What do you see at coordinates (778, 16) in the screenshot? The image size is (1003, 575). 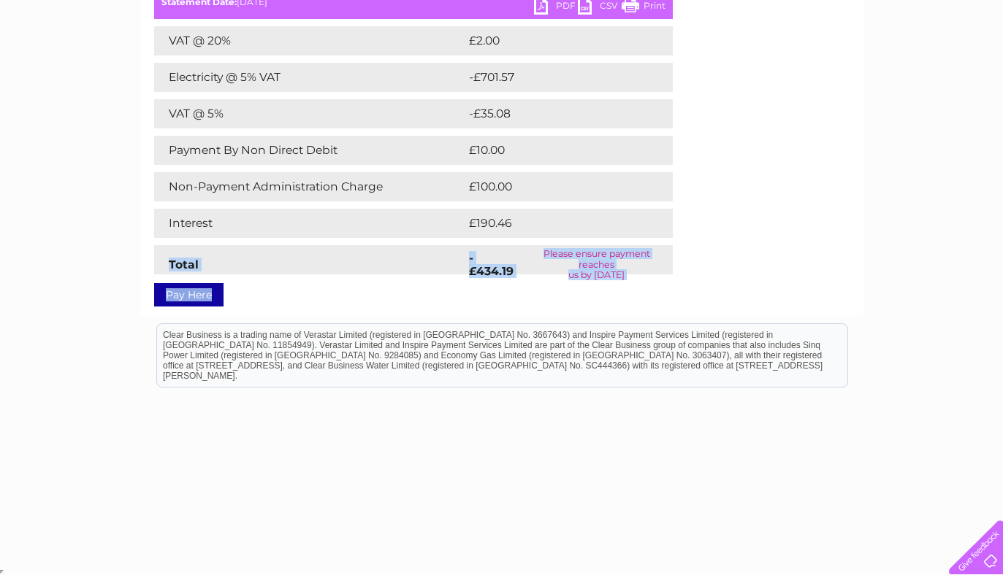 I see `a: 0333 014 3131` at bounding box center [778, 16].